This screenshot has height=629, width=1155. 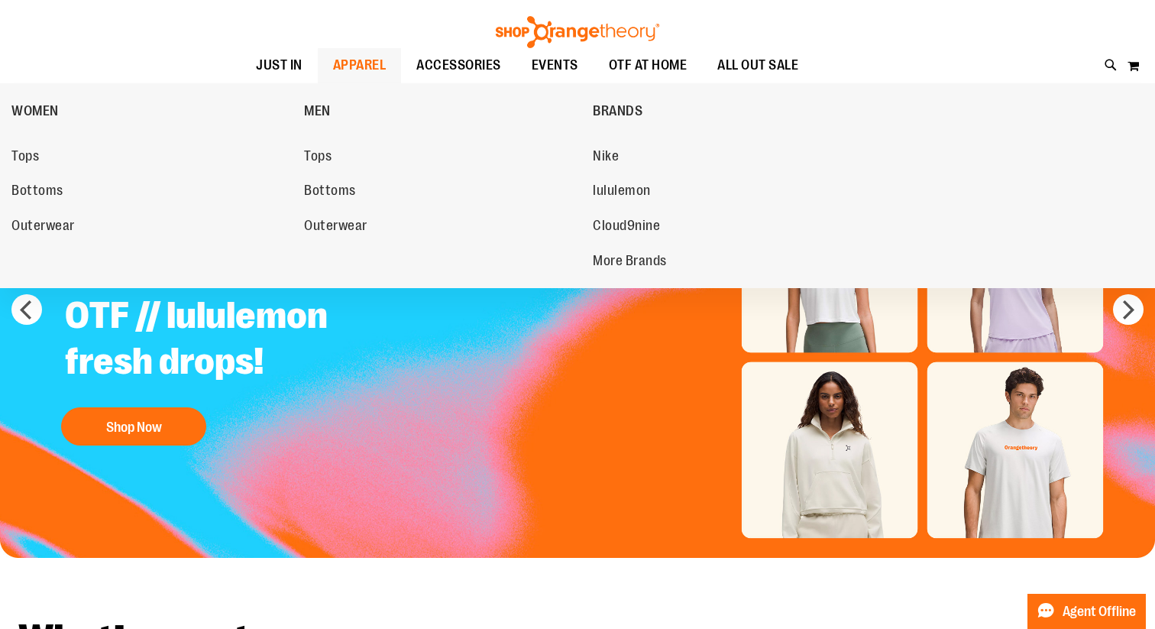 What do you see at coordinates (1086, 611) in the screenshot?
I see `button: Agent Offline` at bounding box center [1086, 611].